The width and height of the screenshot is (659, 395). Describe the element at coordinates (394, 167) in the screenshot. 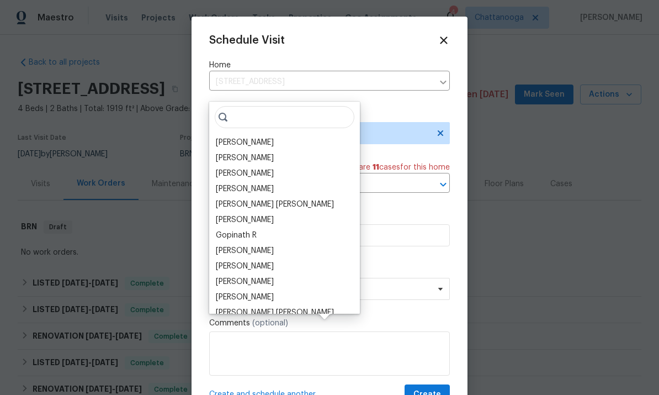

I see `span: There are case s for this home` at that location.